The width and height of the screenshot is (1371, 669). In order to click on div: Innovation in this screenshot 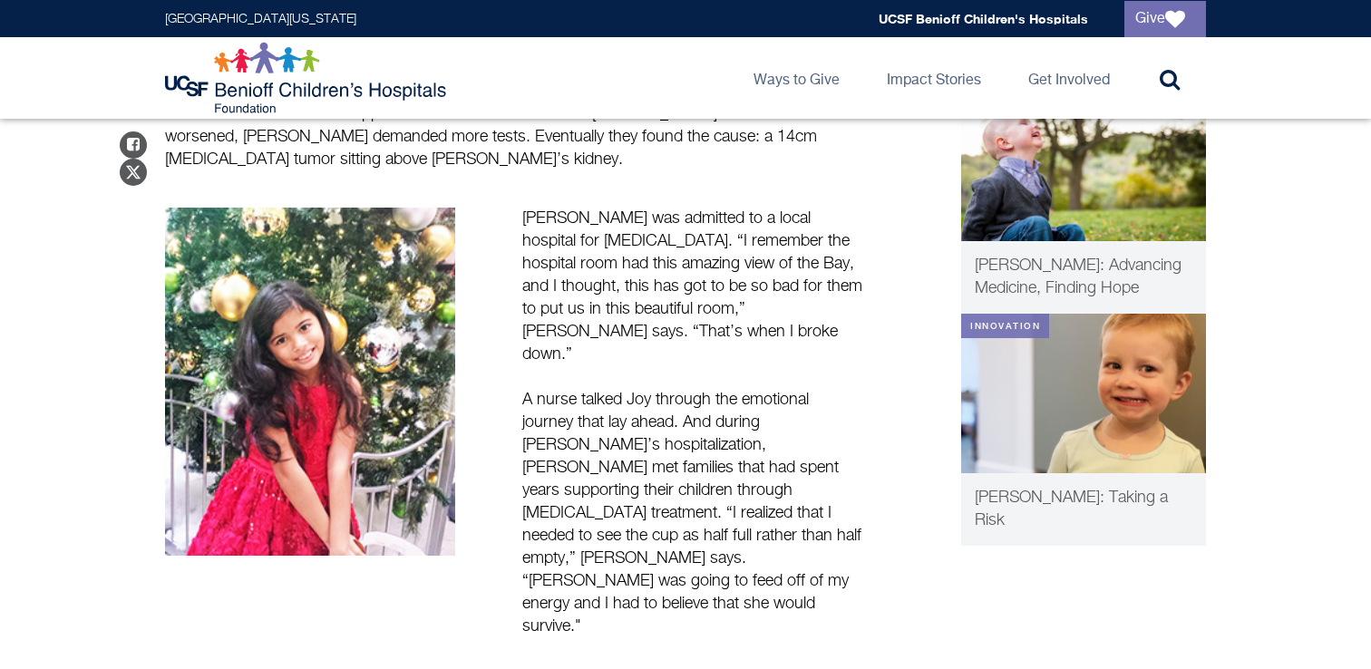, I will do `click(1004, 325)`.